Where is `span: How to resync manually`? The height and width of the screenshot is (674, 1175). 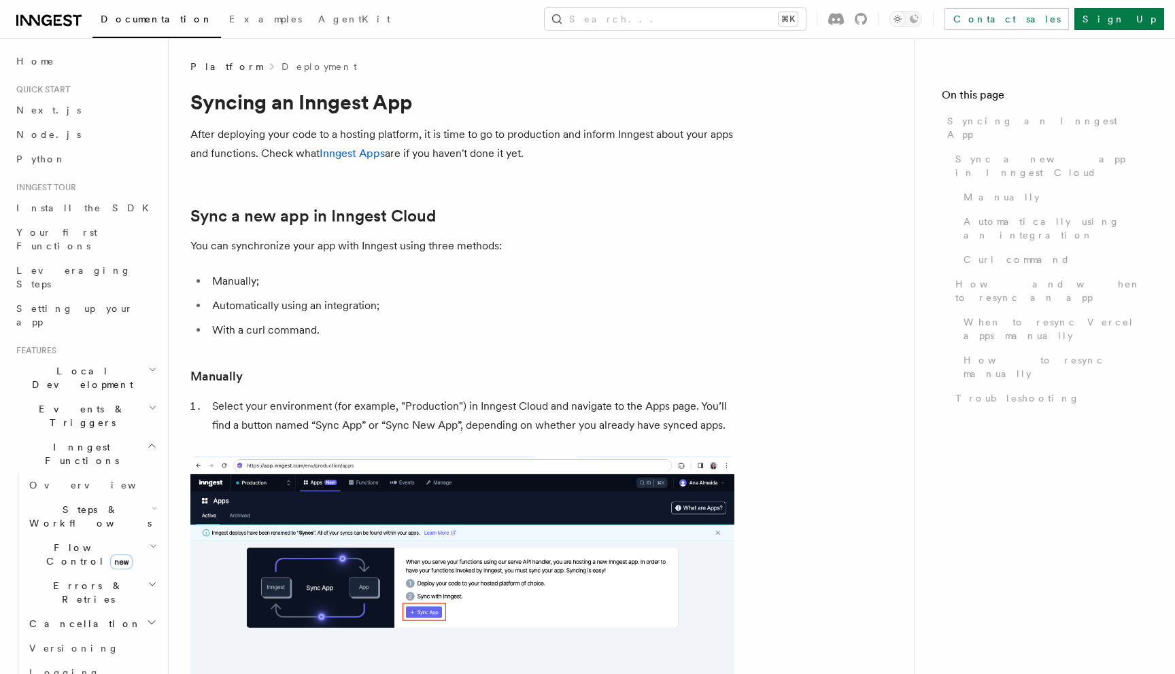 span: How to resync manually is located at coordinates (1055, 367).